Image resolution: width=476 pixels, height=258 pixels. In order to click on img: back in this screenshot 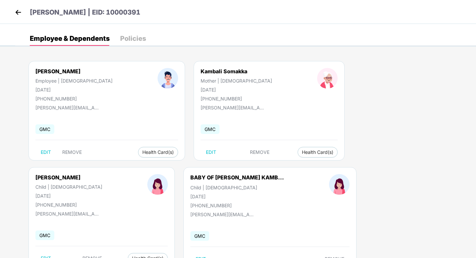, I will do `click(18, 12)`.